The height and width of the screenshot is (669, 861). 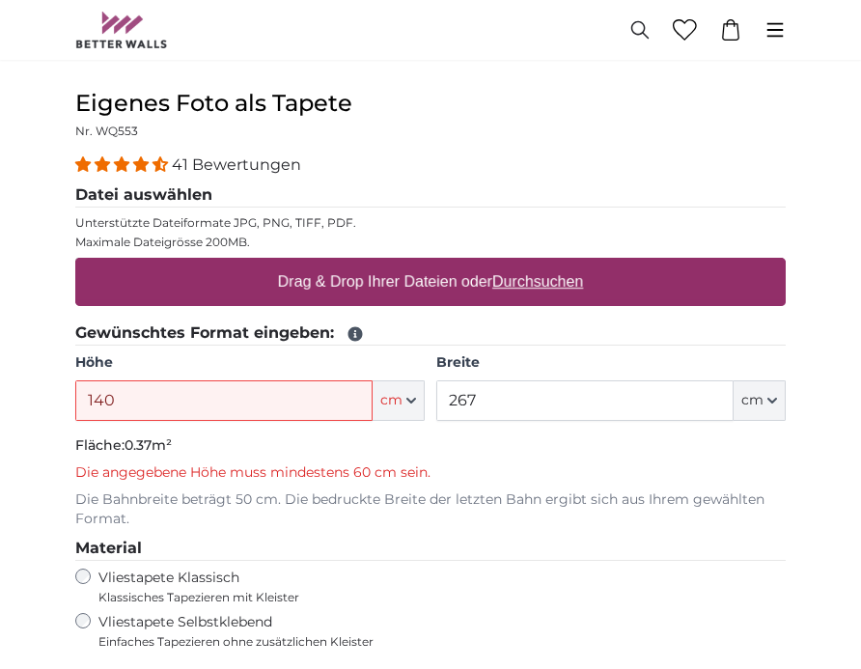 I want to click on p: Fläche:, so click(x=430, y=446).